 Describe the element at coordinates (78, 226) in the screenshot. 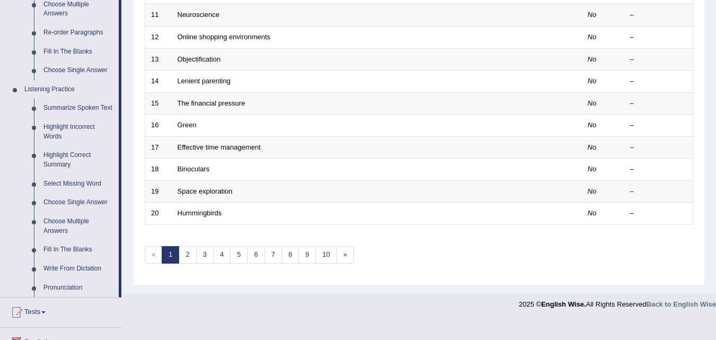

I see `a: Choose Multiple Answers` at that location.